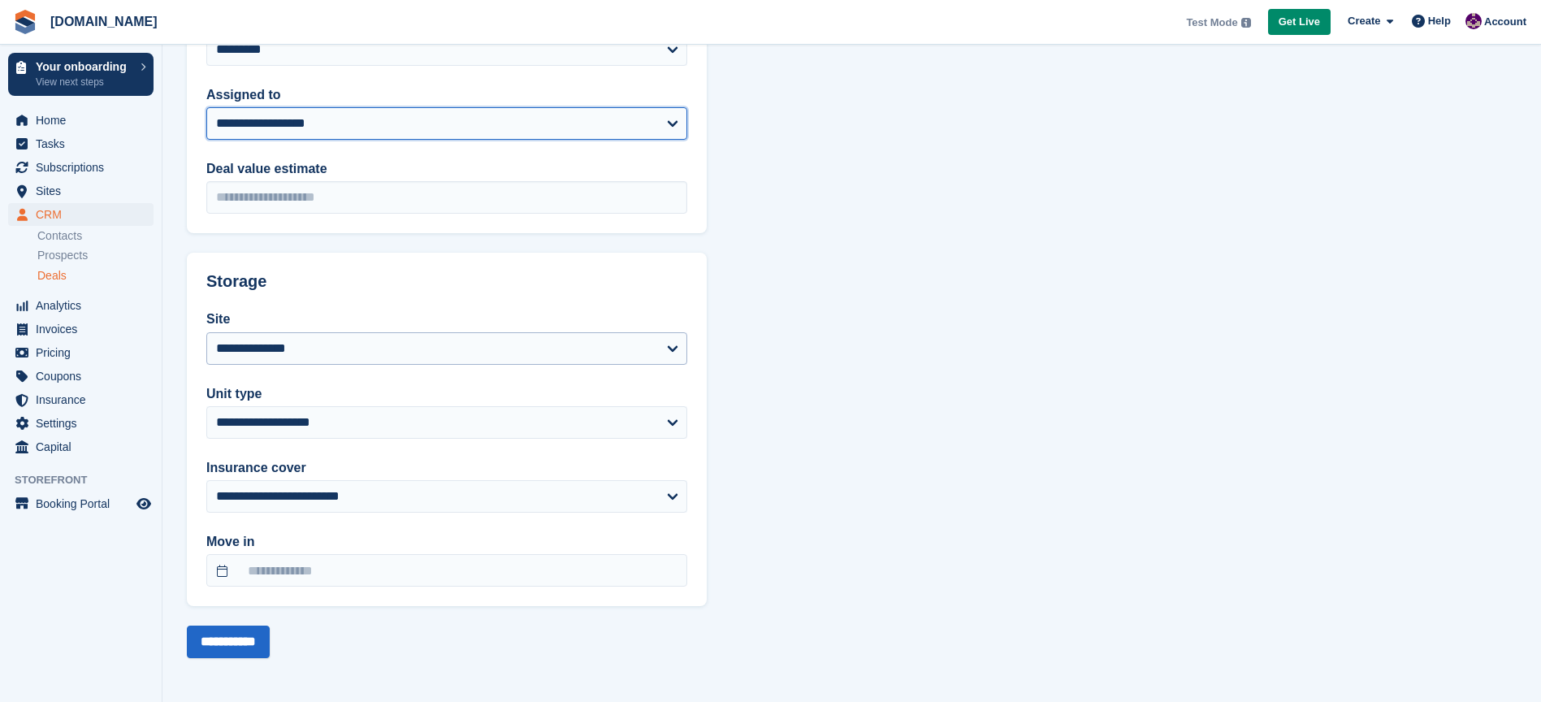 The height and width of the screenshot is (702, 1541). I want to click on span: Subscriptions, so click(84, 167).